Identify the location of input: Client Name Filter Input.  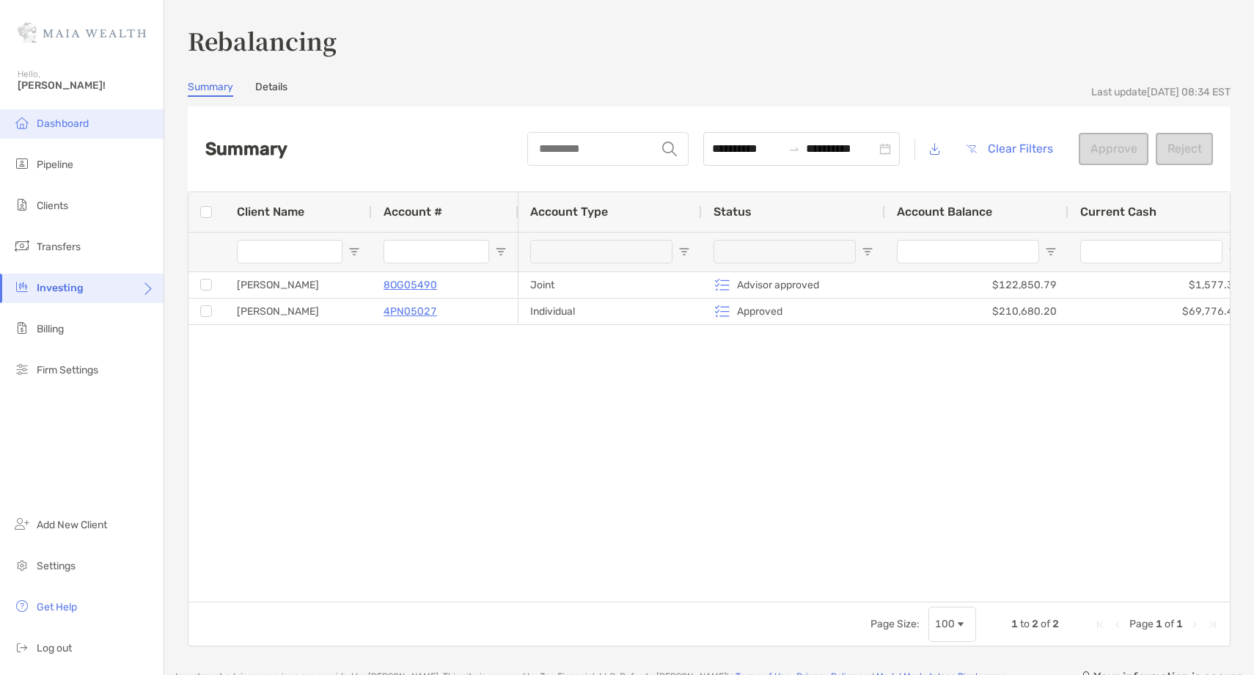
(290, 252).